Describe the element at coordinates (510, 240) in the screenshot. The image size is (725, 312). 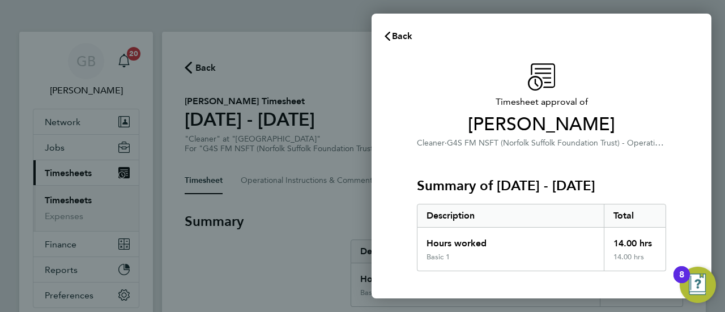
I see `div: Hours worked` at that location.